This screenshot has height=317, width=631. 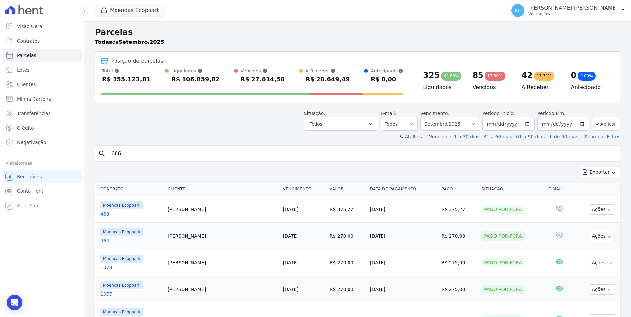 What do you see at coordinates (142, 42) in the screenshot?
I see `strong: Setembro/2025` at bounding box center [142, 42].